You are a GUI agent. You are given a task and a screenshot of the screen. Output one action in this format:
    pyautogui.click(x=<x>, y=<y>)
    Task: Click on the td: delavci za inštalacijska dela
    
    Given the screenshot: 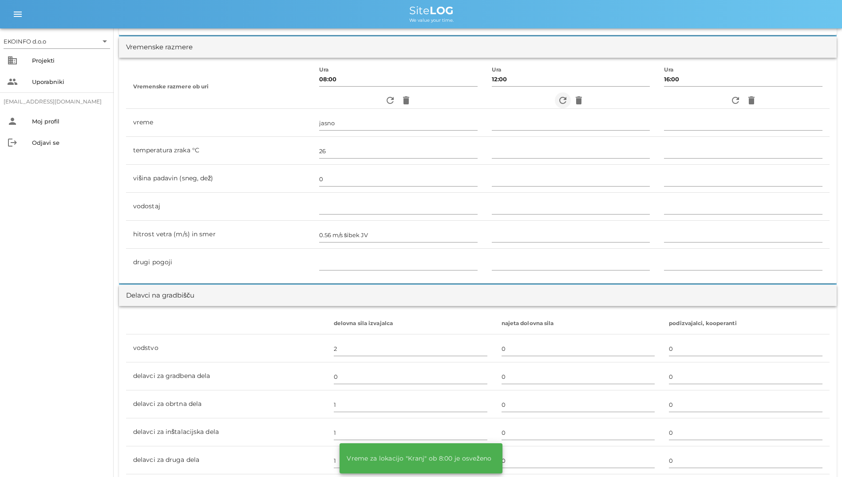 What is the action you would take?
    pyautogui.click(x=226, y=432)
    